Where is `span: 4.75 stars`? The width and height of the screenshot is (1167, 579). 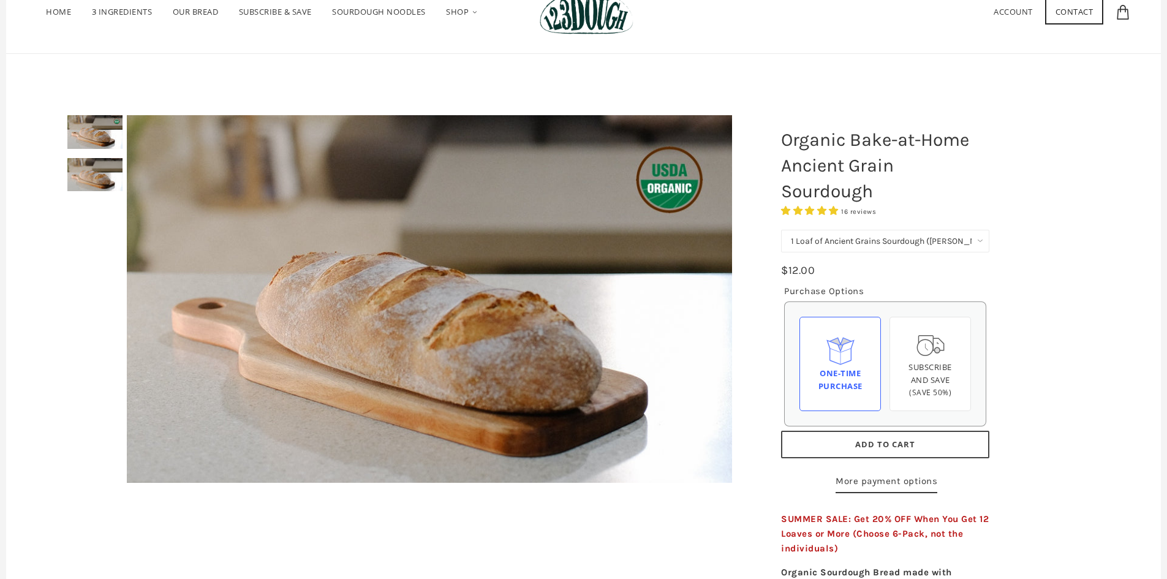 span: 4.75 stars is located at coordinates (811, 211).